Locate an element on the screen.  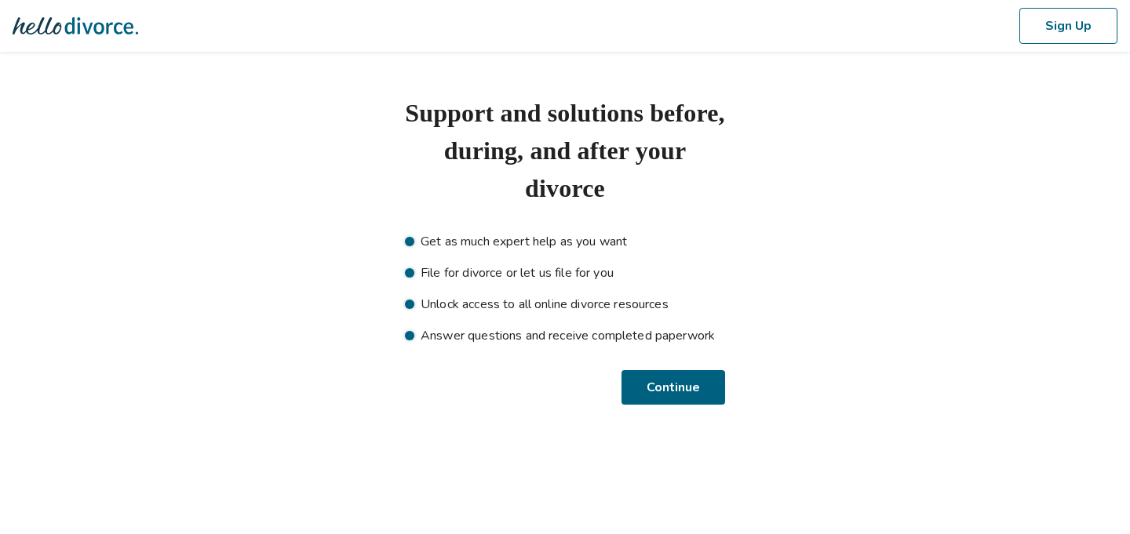
button: Continue is located at coordinates (673, 388).